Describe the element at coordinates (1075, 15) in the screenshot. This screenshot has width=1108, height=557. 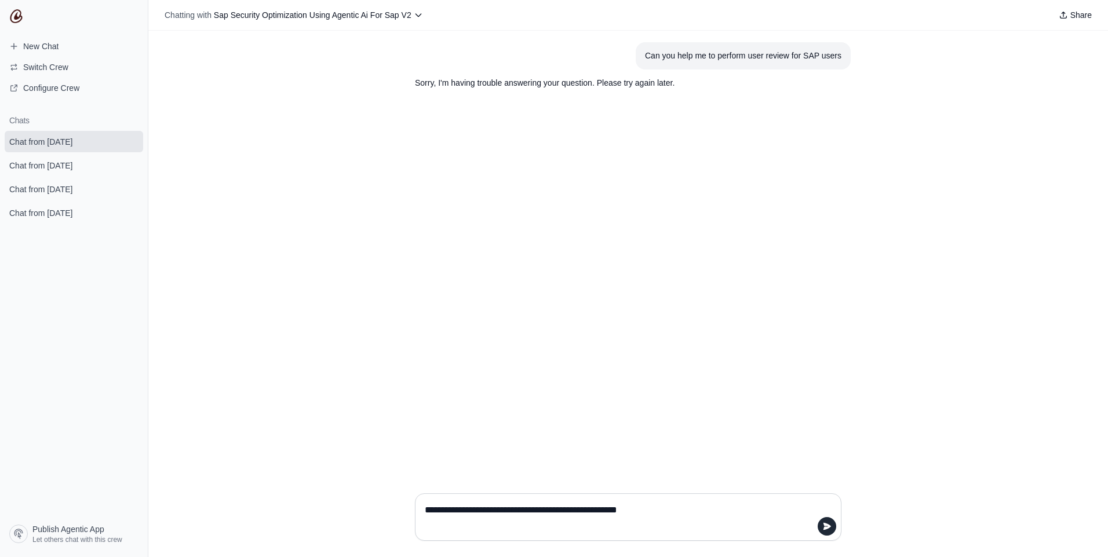
I see `button: Share` at that location.